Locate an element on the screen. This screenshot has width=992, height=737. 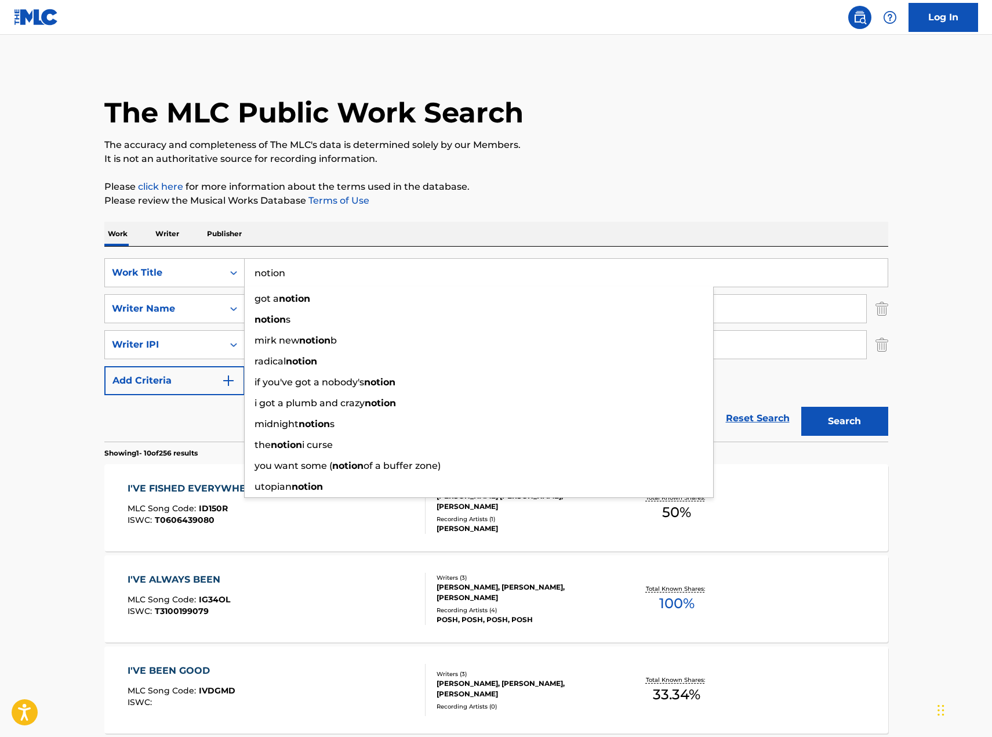
h1: The MLC Public Work Search is located at coordinates (314, 113).